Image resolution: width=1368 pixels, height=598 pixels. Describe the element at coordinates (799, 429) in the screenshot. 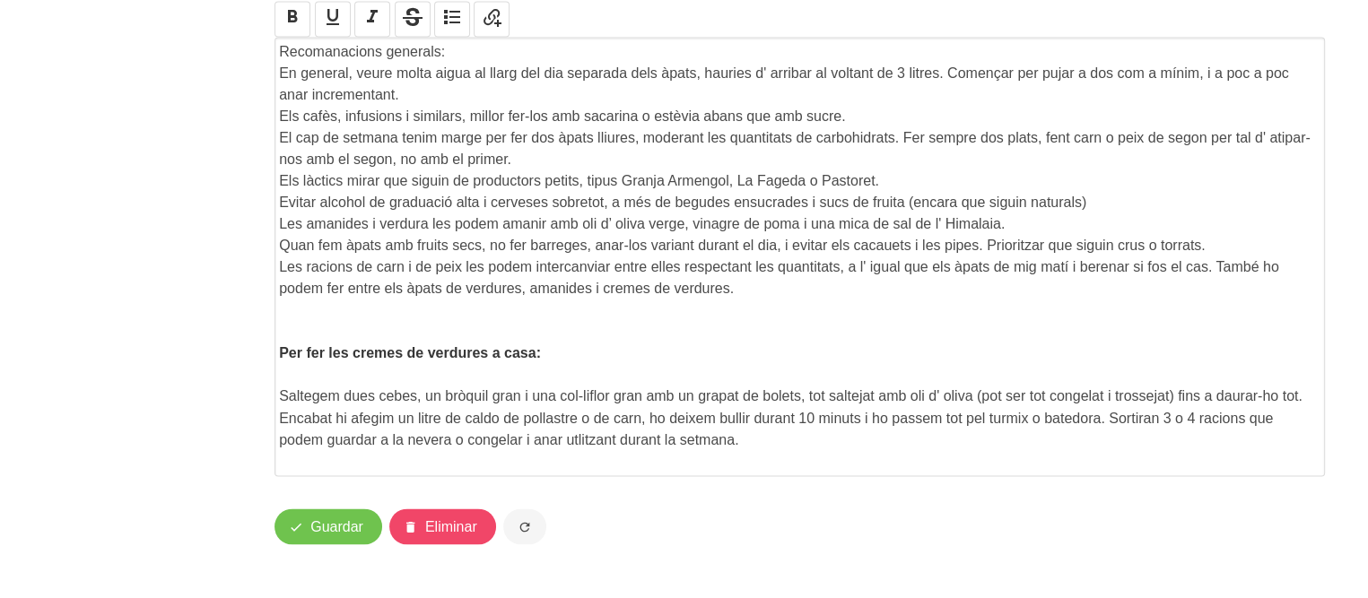

I see `p: Saltegem dues cebes, un bròquil gran i una col-liflor gran amb un grapat de bolets, tot saltejat ...` at that location.